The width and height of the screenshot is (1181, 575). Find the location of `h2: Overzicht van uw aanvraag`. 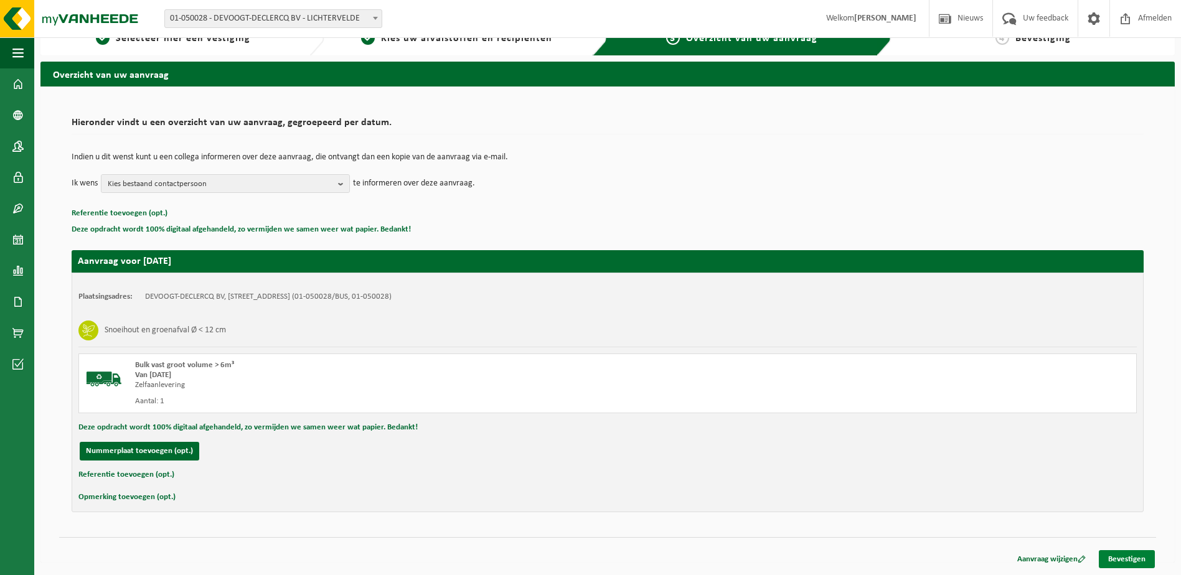

h2: Overzicht van uw aanvraag is located at coordinates (608, 73).